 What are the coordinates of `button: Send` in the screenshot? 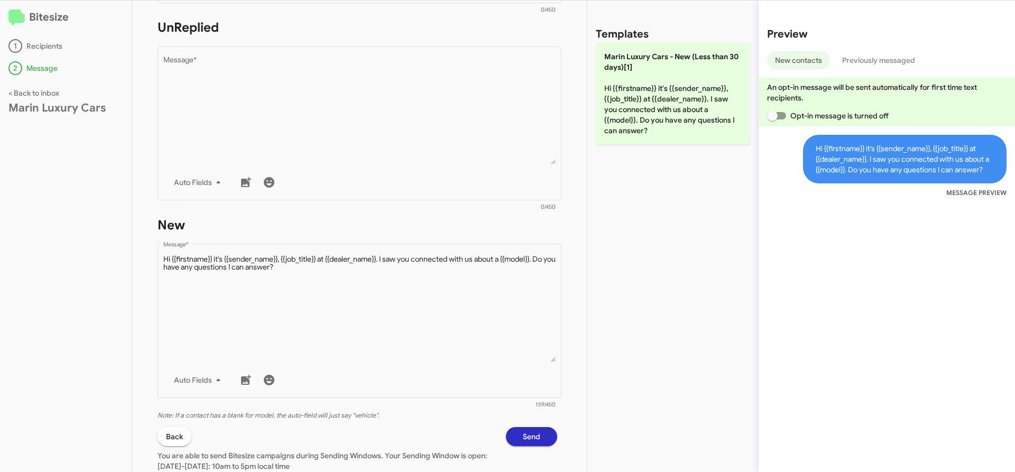 It's located at (531, 437).